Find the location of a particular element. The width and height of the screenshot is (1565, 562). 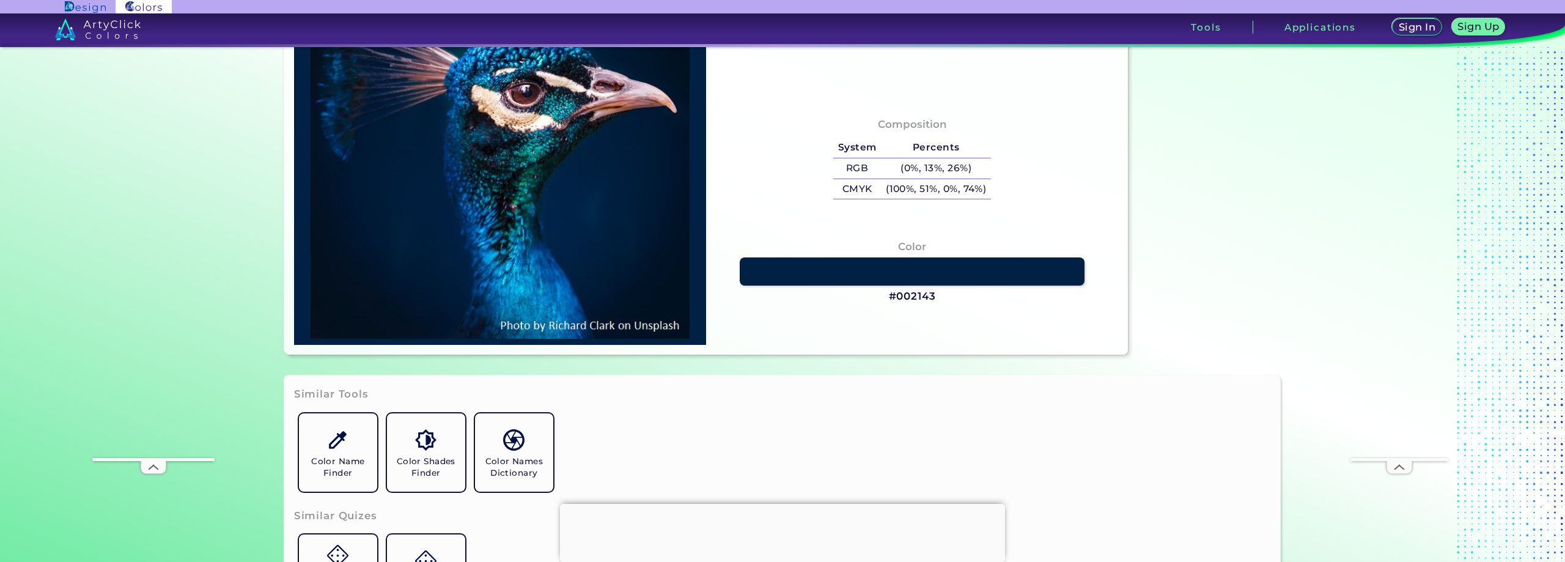

h4: Composition is located at coordinates (912, 124).